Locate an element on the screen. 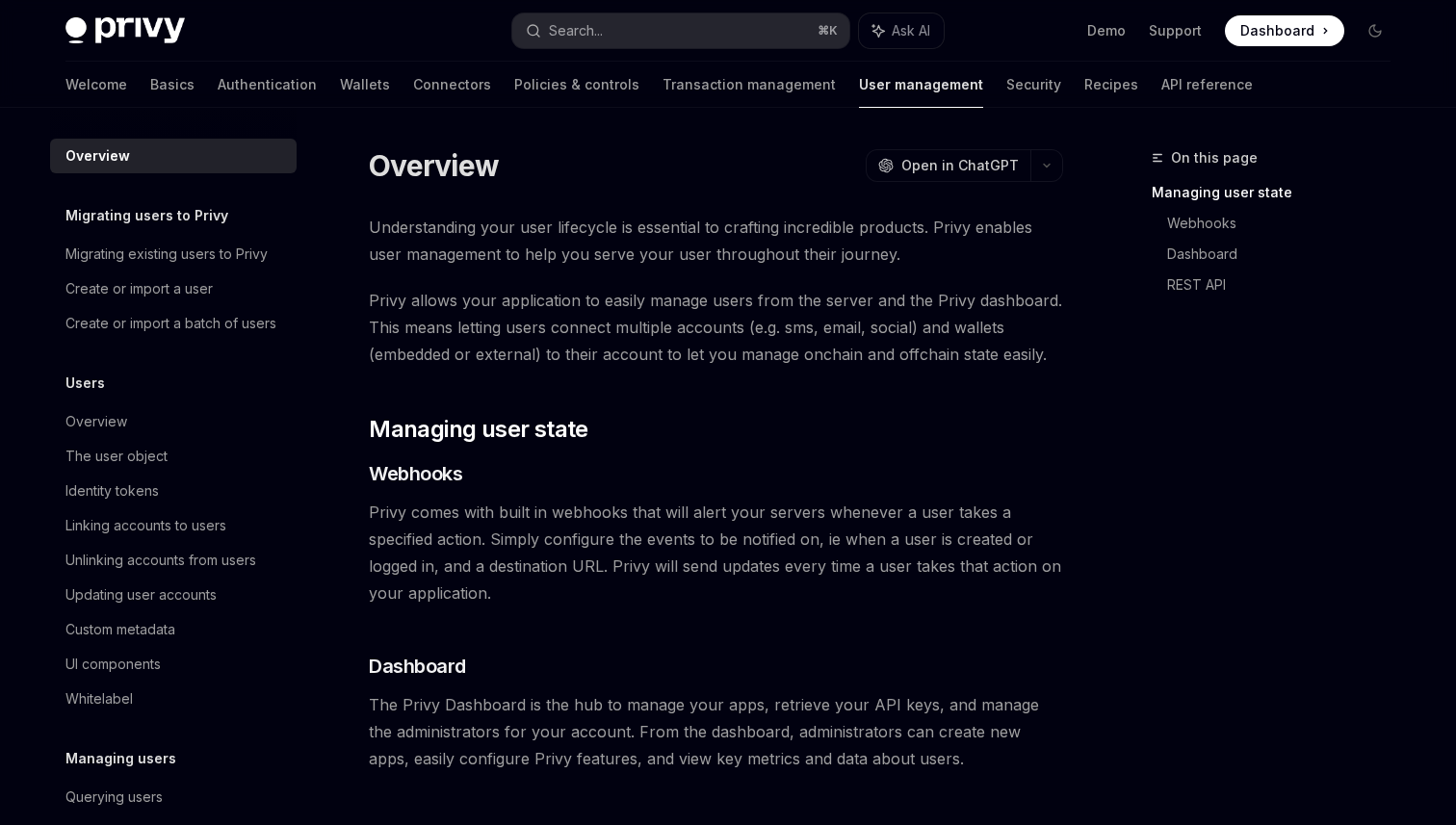 The width and height of the screenshot is (1456, 825). h5: Managing users is located at coordinates (121, 759).